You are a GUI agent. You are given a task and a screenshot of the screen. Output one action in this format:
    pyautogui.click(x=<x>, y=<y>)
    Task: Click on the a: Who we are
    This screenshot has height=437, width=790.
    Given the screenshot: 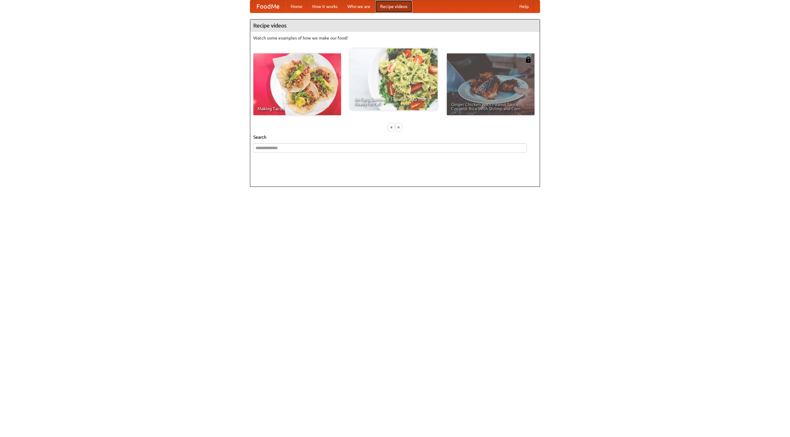 What is the action you would take?
    pyautogui.click(x=359, y=6)
    